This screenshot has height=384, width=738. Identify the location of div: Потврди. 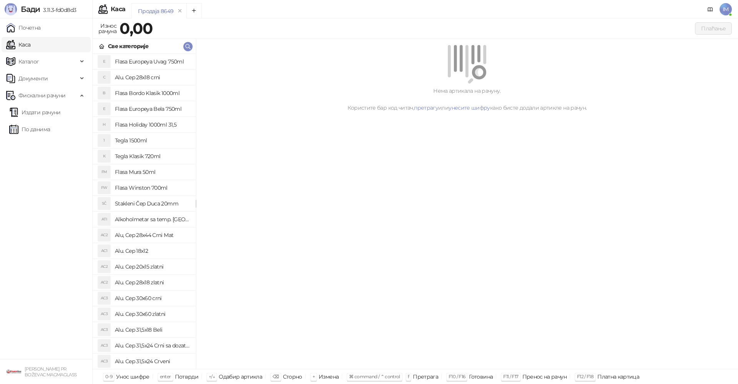
(187, 376).